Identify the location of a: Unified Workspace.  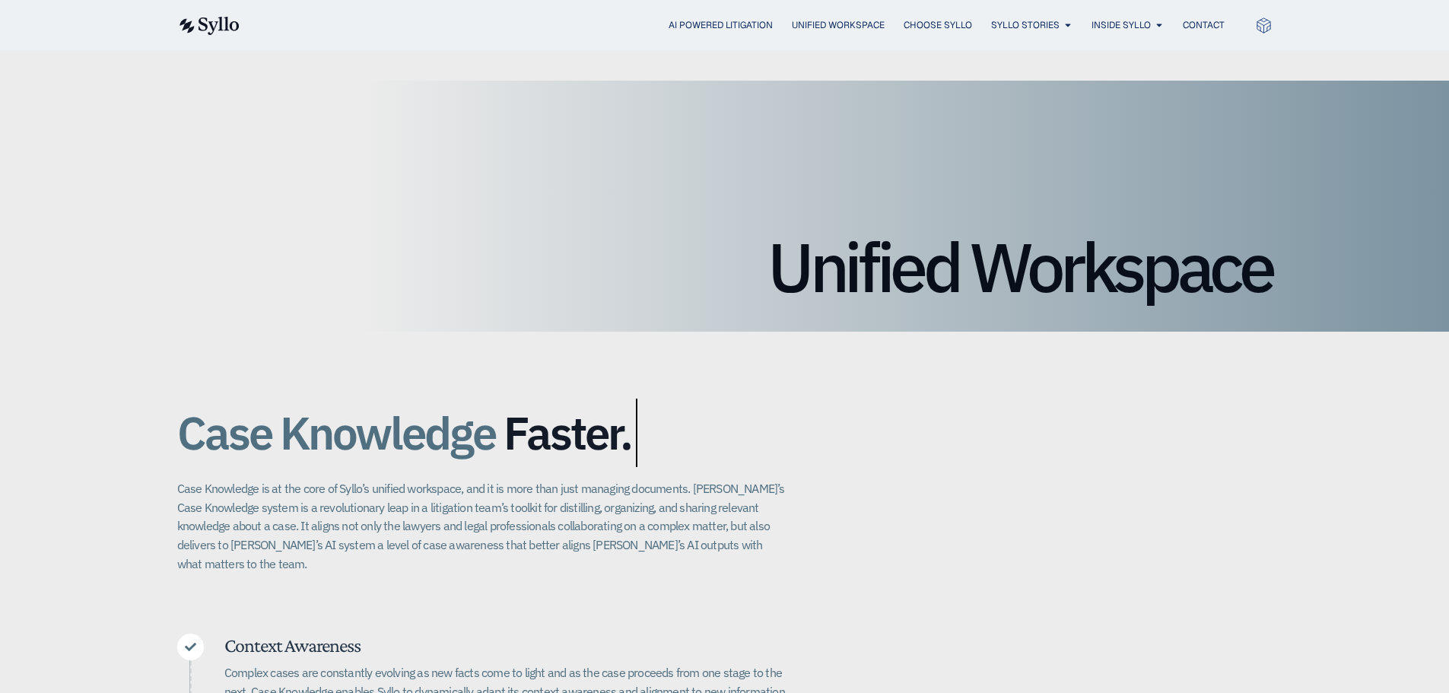
(838, 25).